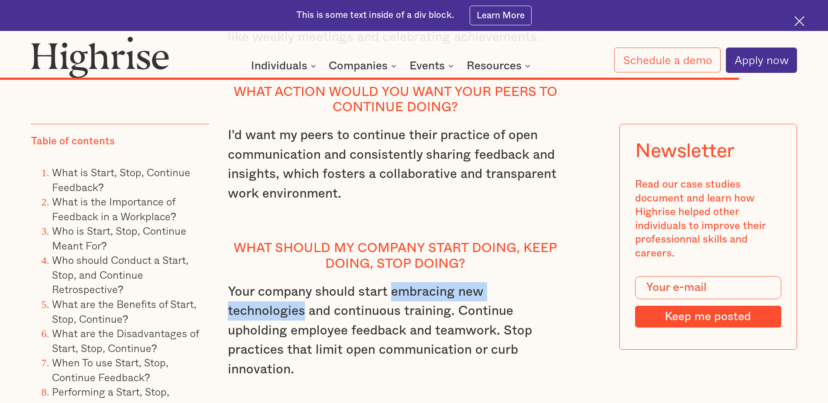  Describe the element at coordinates (799, 21) in the screenshot. I see `img: Cross icon` at that location.